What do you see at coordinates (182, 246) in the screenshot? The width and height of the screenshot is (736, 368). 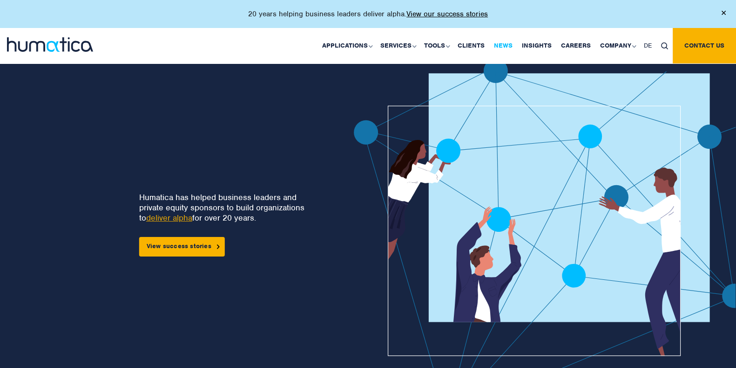 I see `a: View success stories` at bounding box center [182, 246].